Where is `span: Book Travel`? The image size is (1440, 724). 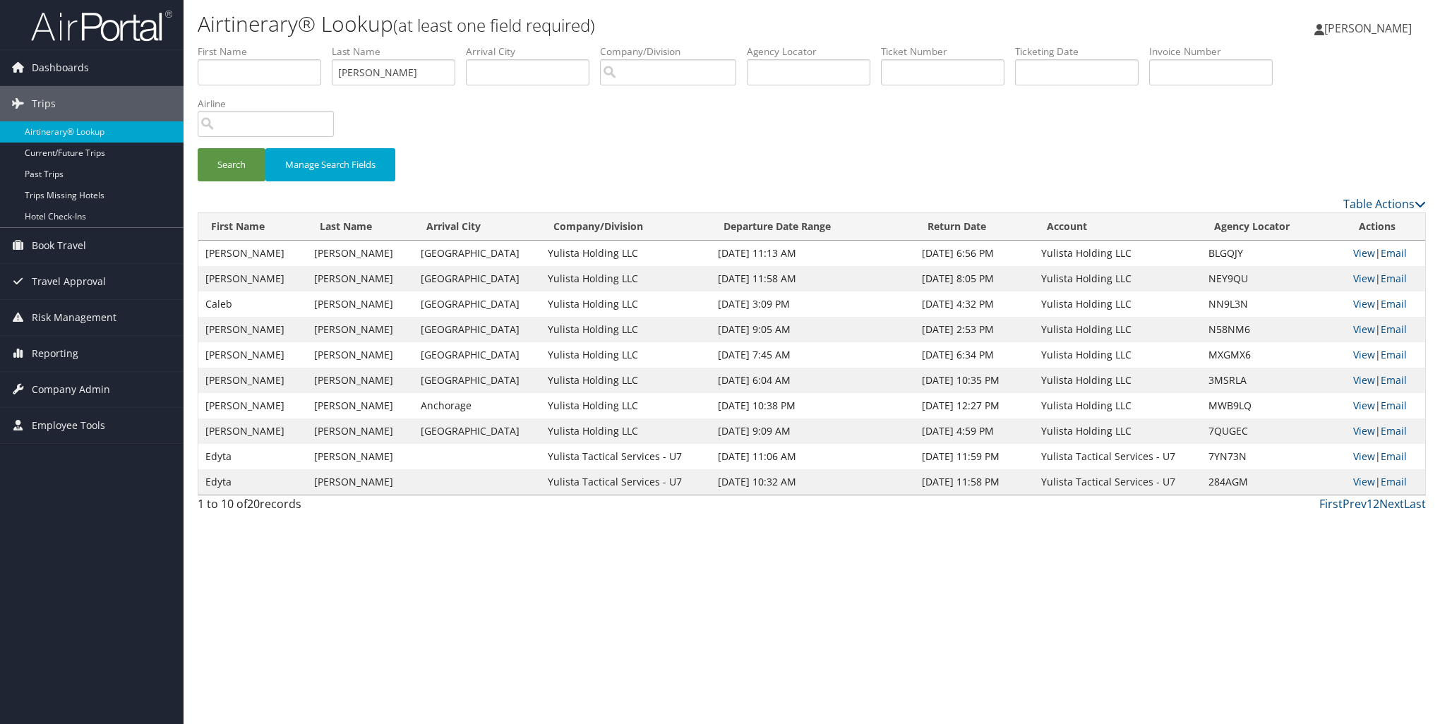 span: Book Travel is located at coordinates (59, 246).